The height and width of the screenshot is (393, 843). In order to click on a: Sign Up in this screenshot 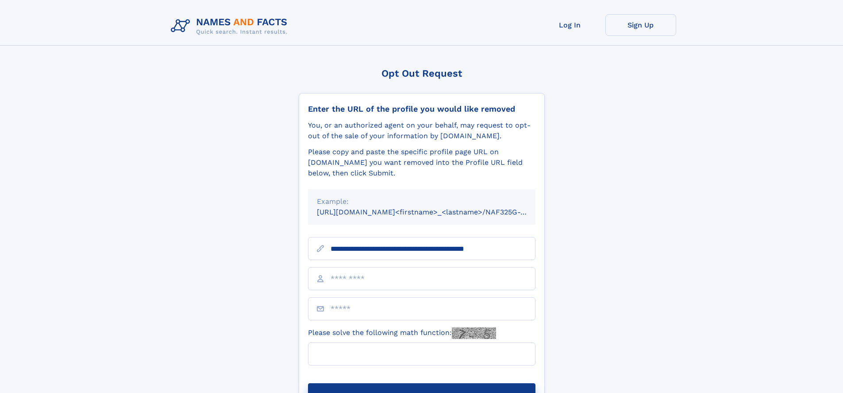, I will do `click(641, 25)`.